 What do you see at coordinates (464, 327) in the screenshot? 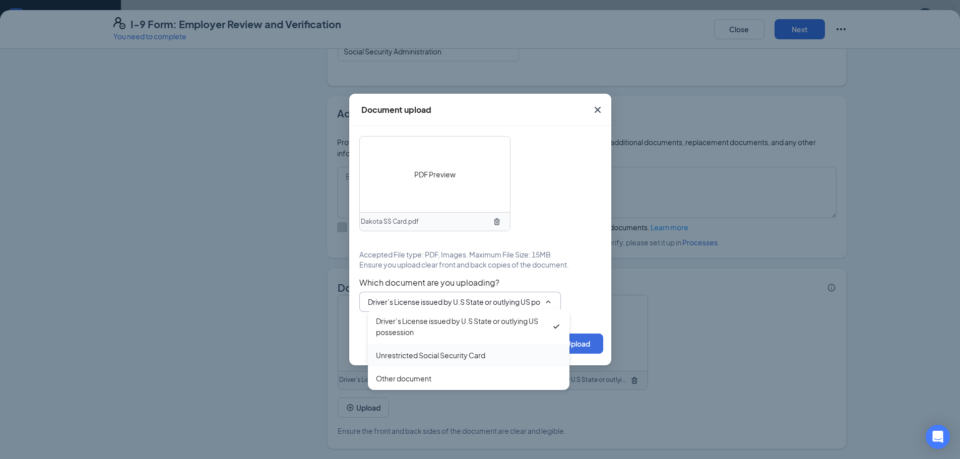
I see `div: Driver’s License issued by U.S State or outlying US possession` at bounding box center [464, 327].